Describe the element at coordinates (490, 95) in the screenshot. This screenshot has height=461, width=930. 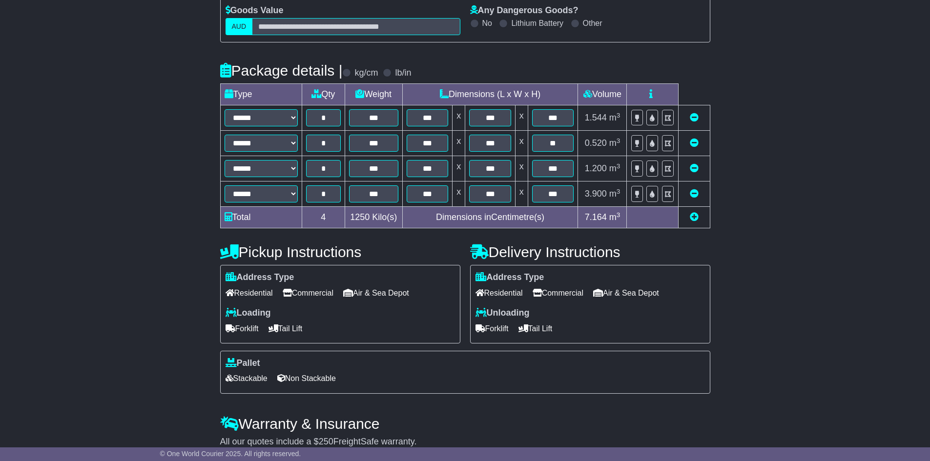
I see `td: Dimensions (L x W x H)` at that location.